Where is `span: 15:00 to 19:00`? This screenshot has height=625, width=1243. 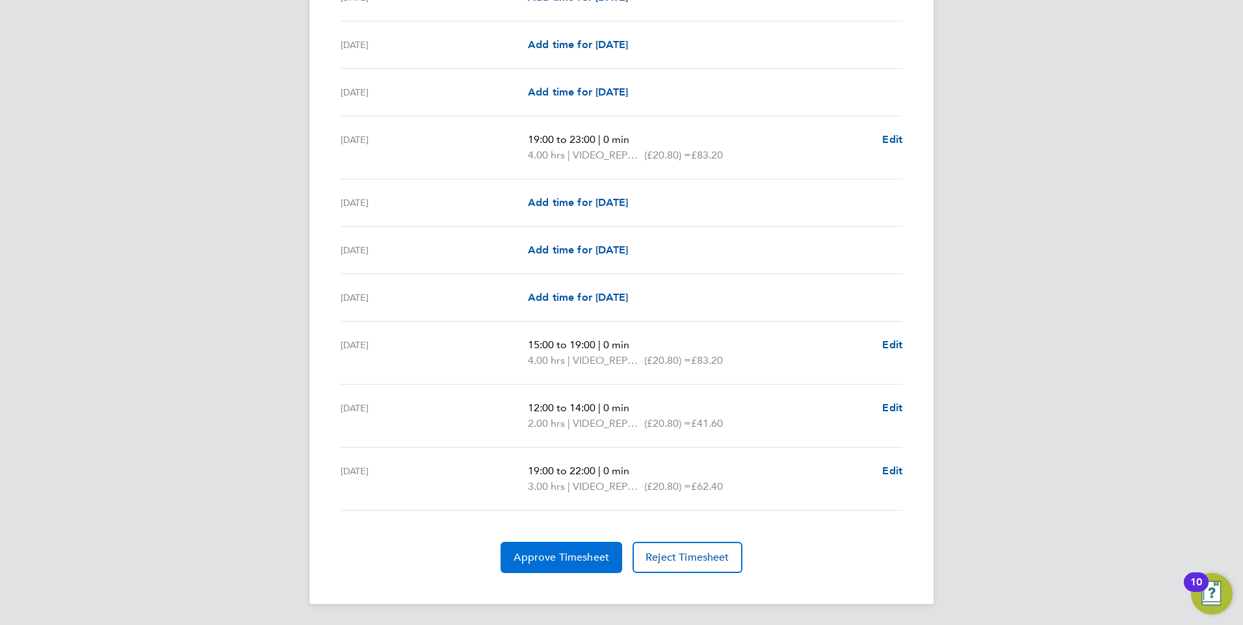 span: 15:00 to 19:00 is located at coordinates (562, 345).